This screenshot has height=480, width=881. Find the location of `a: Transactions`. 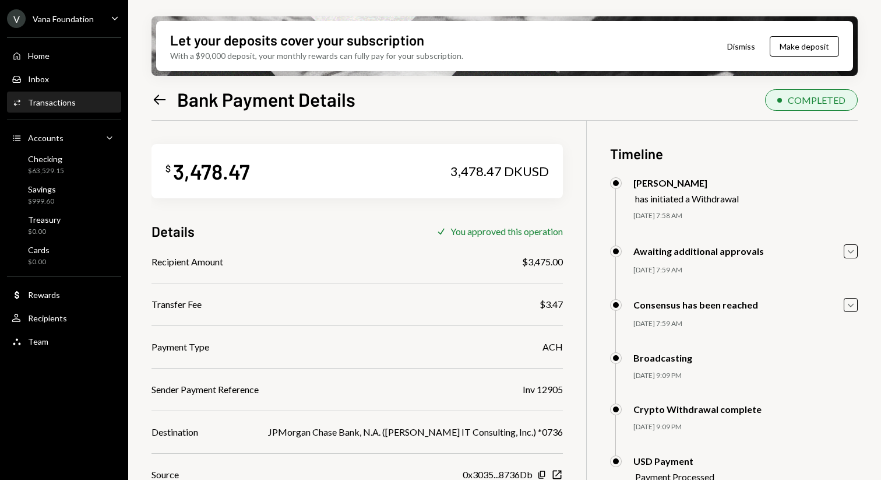

a: Transactions is located at coordinates (64, 102).